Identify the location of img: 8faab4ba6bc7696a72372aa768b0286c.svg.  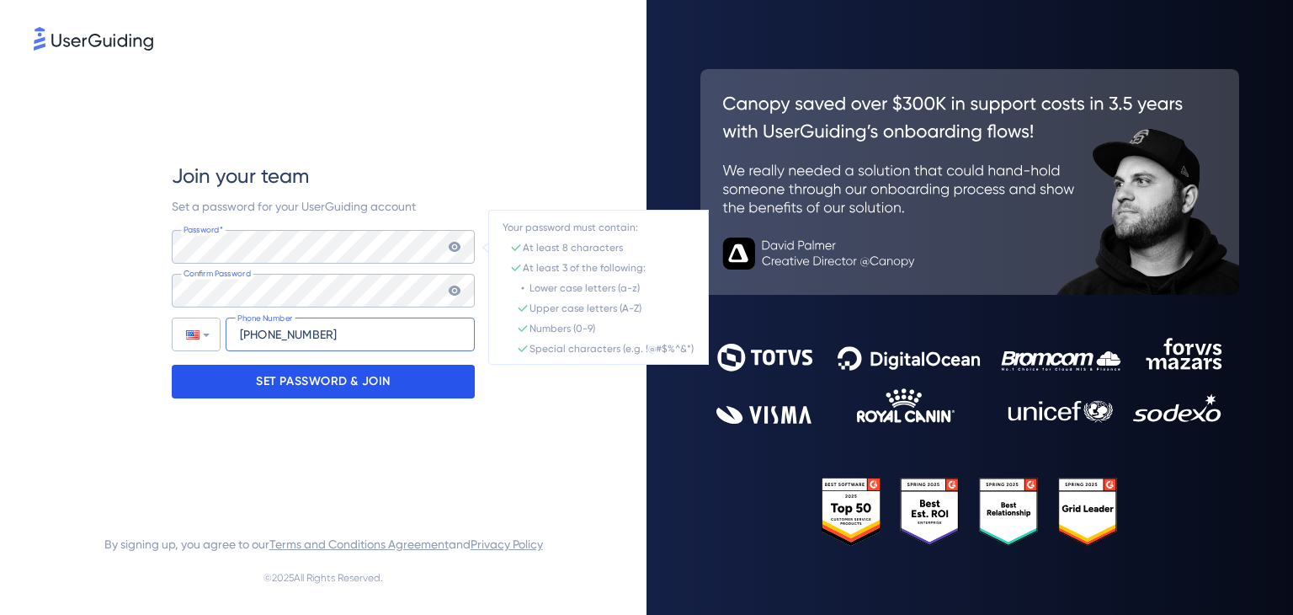
(93, 39).